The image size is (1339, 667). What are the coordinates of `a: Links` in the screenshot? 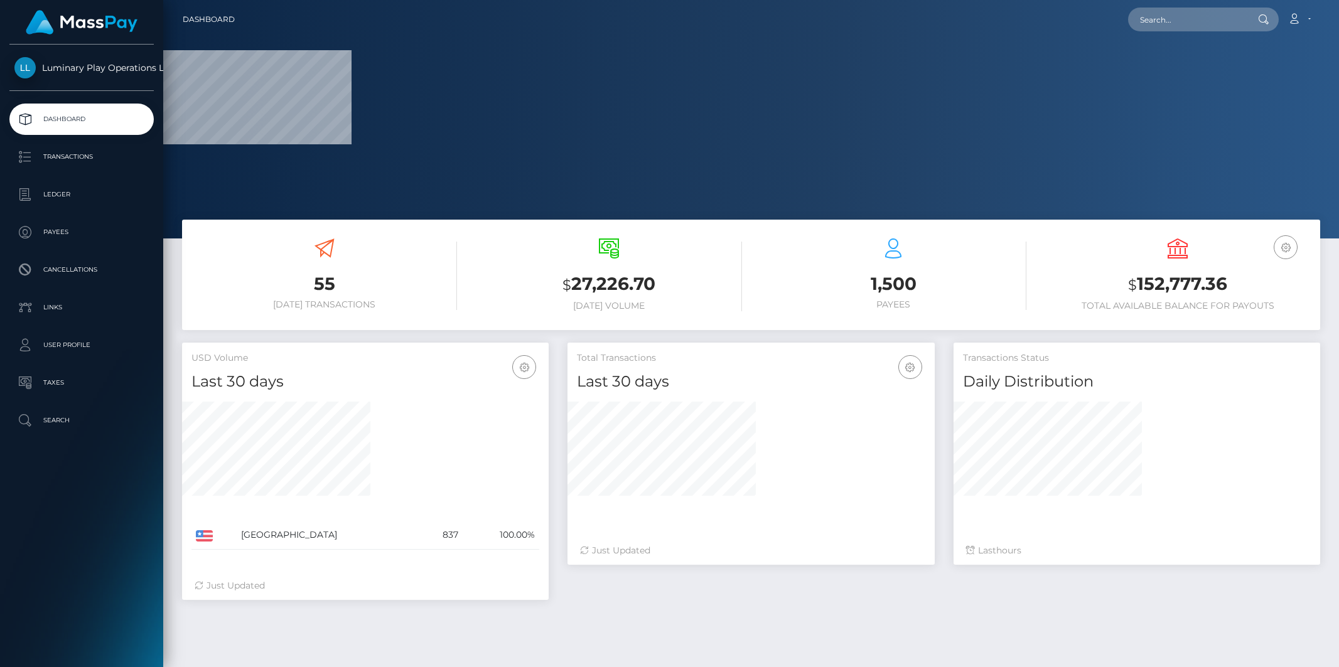 It's located at (82, 308).